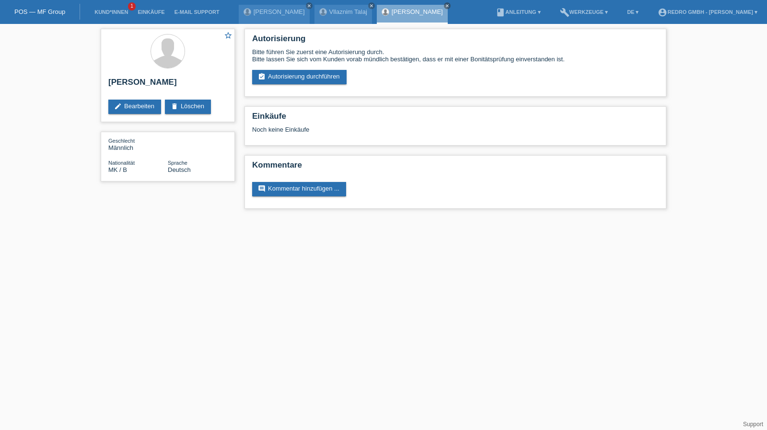  I want to click on span: Mazedonien / B / 01.01.2015, so click(117, 170).